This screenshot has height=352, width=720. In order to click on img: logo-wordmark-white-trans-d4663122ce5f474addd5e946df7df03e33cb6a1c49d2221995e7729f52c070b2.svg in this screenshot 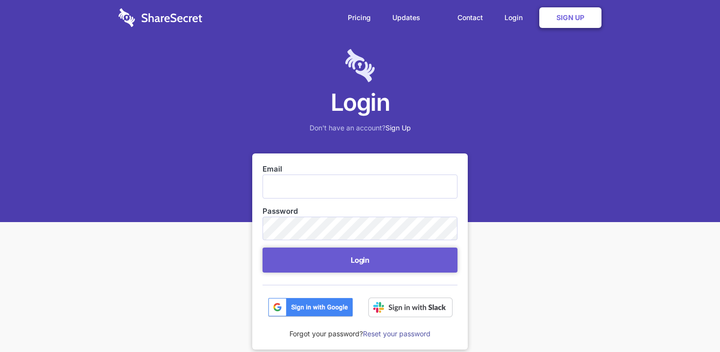, I will do `click(160, 18)`.